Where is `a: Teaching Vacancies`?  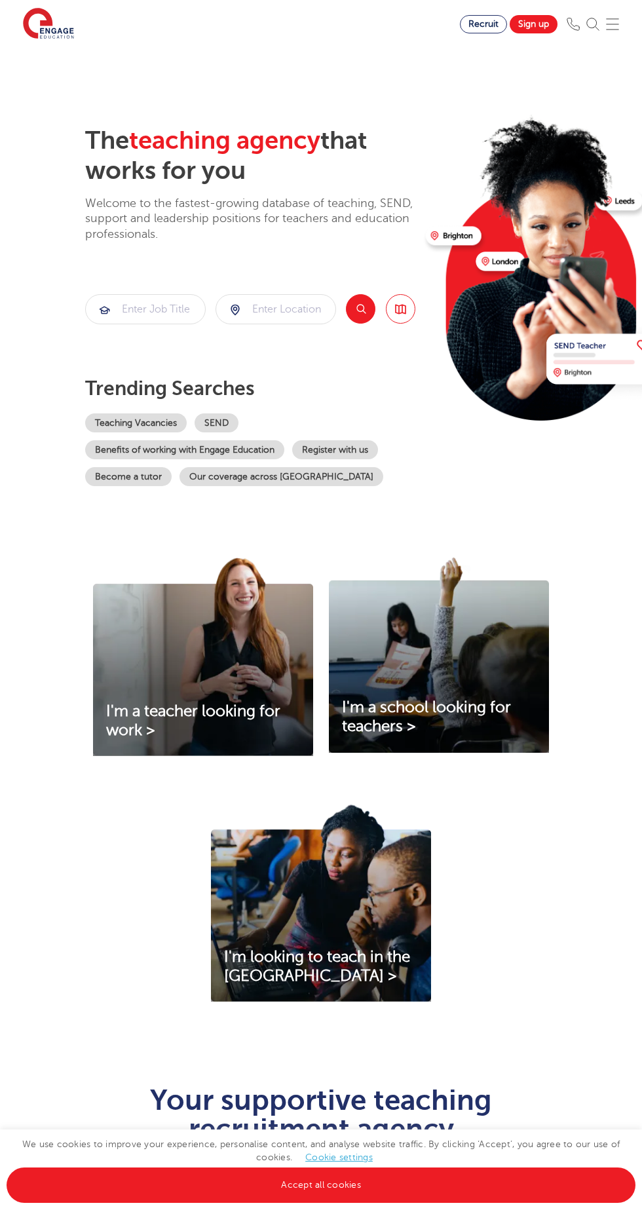 a: Teaching Vacancies is located at coordinates (136, 422).